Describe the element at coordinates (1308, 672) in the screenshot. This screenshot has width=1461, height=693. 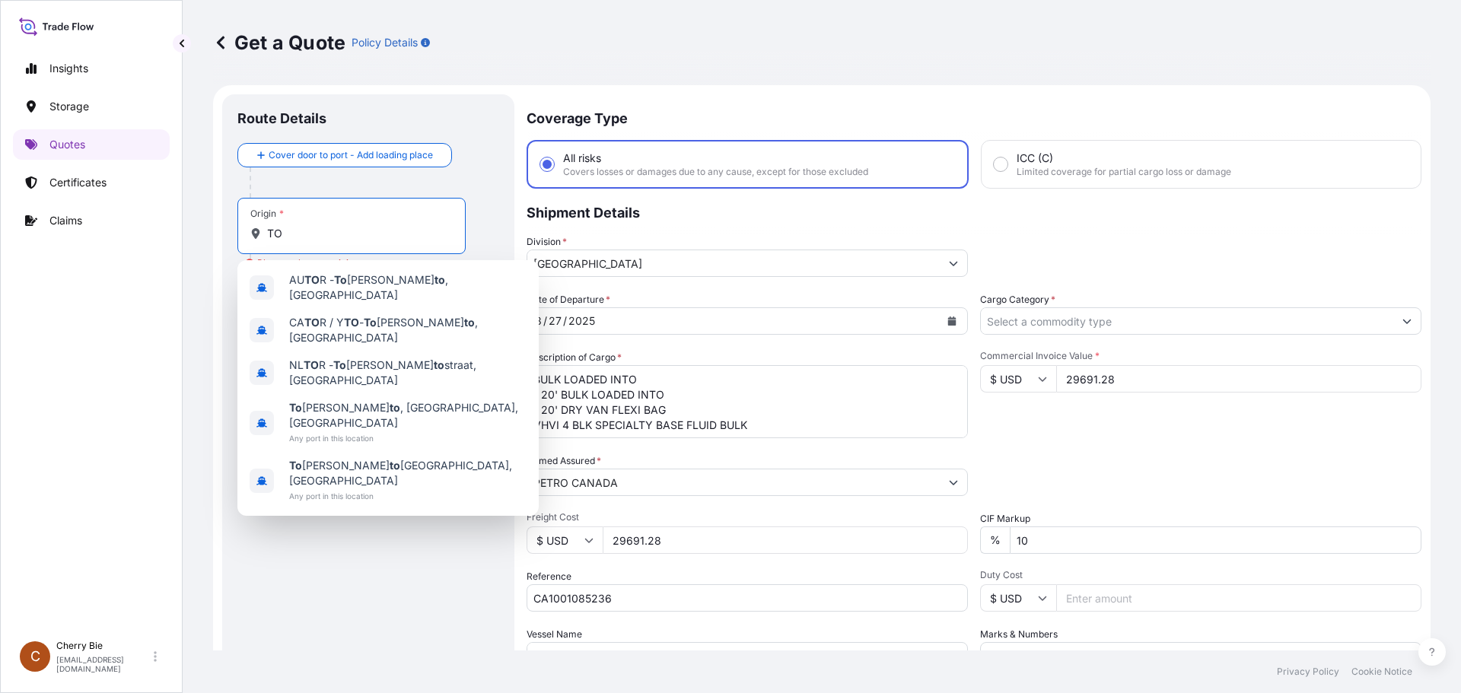
I see `p: Privacy Policy` at that location.